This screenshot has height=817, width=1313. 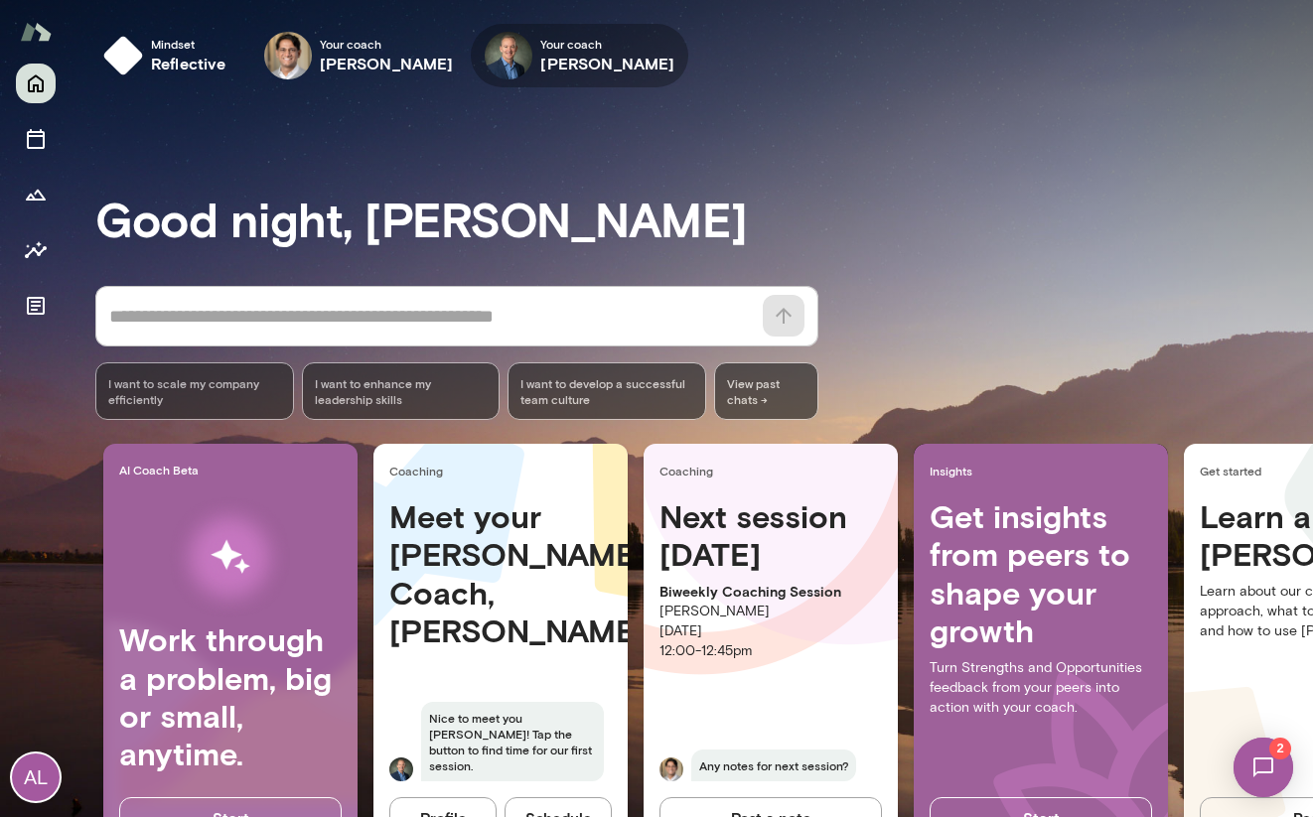 What do you see at coordinates (607, 391) in the screenshot?
I see `div: I want to develop a successful team culture` at bounding box center [607, 391].